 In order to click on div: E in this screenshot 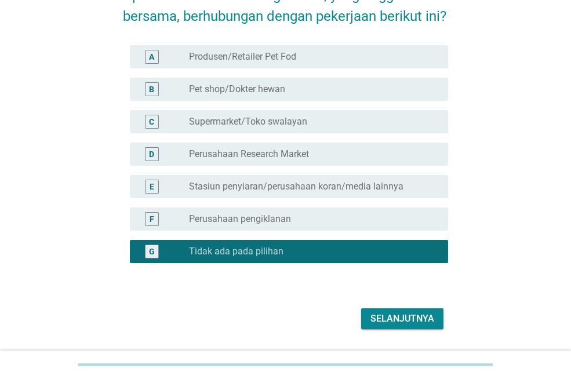, I will do `click(152, 186)`.